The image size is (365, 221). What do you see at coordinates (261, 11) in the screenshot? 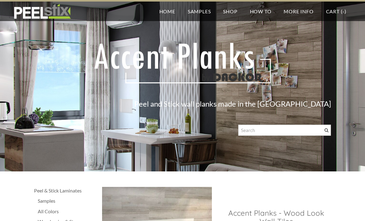
I see `a: How To` at bounding box center [261, 11].